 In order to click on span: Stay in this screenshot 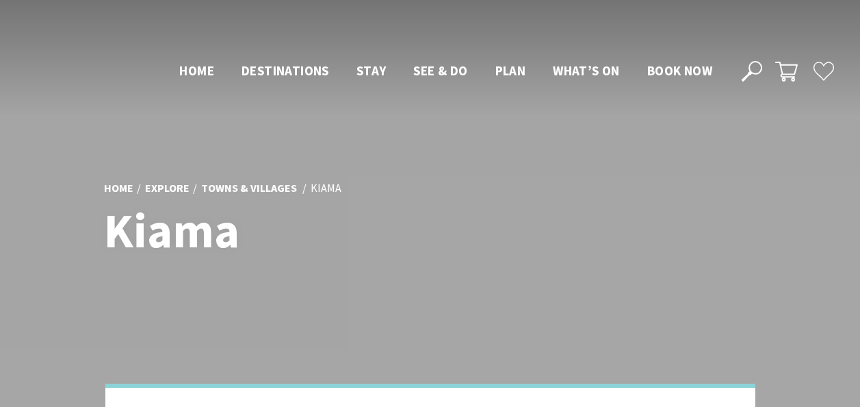, I will do `click(372, 70)`.